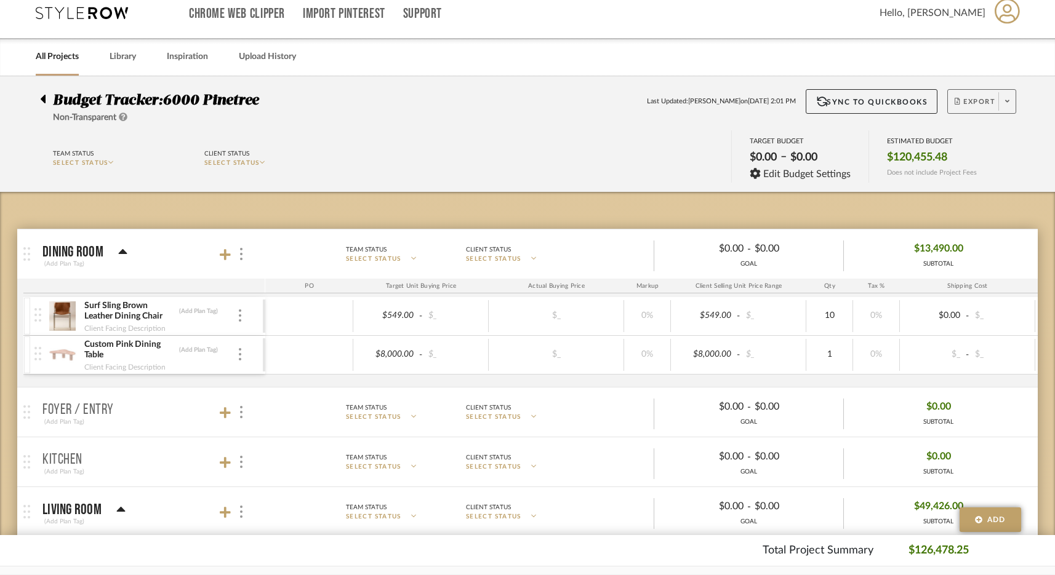 The width and height of the screenshot is (1055, 575). I want to click on div: Qty, so click(830, 286).